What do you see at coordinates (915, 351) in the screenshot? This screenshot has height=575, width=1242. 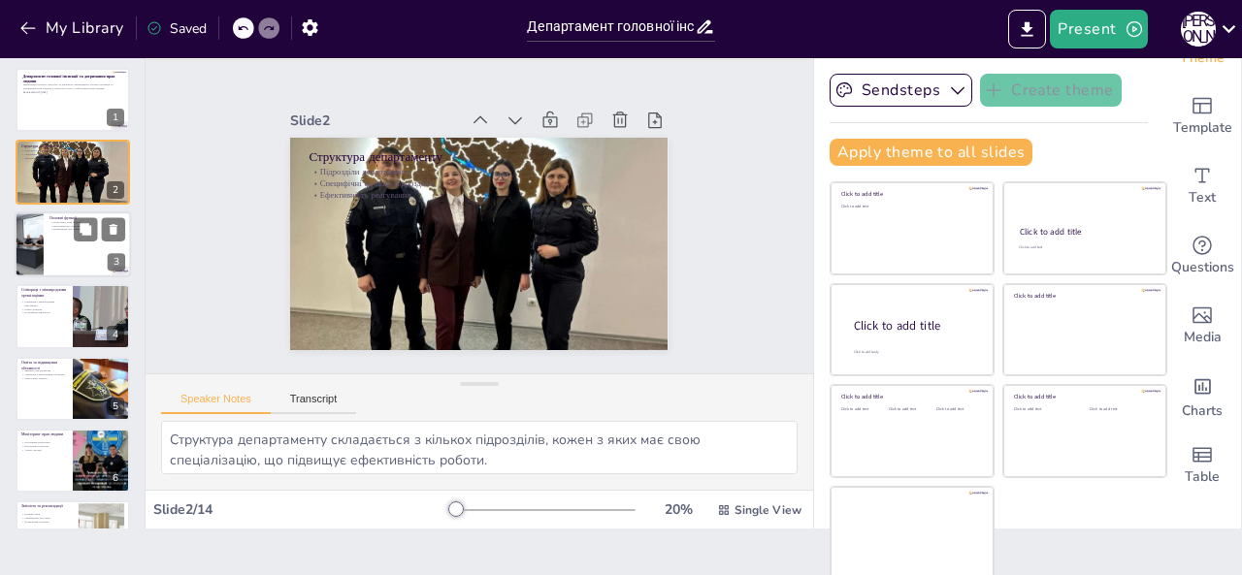 I see `div: Click to add body` at bounding box center [915, 351].